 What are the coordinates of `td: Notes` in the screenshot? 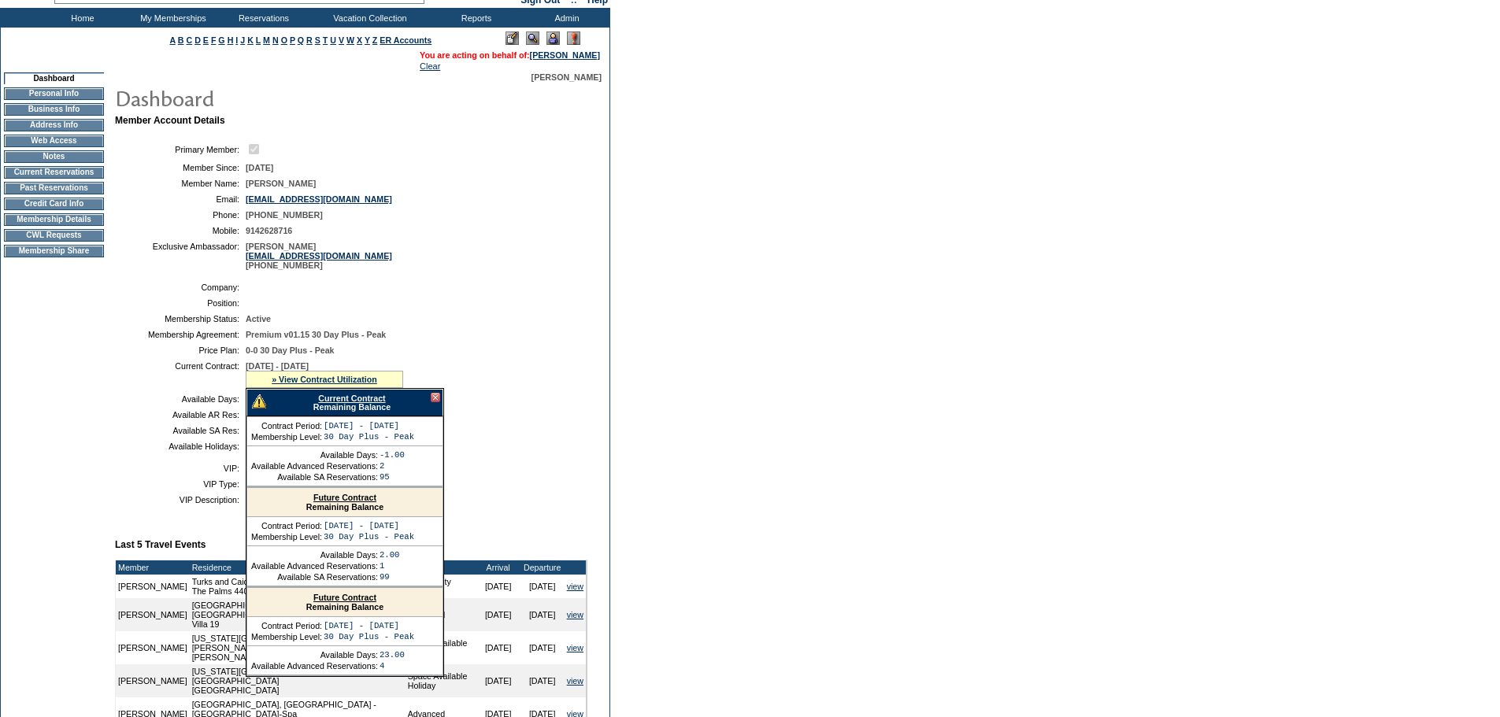 It's located at (54, 157).